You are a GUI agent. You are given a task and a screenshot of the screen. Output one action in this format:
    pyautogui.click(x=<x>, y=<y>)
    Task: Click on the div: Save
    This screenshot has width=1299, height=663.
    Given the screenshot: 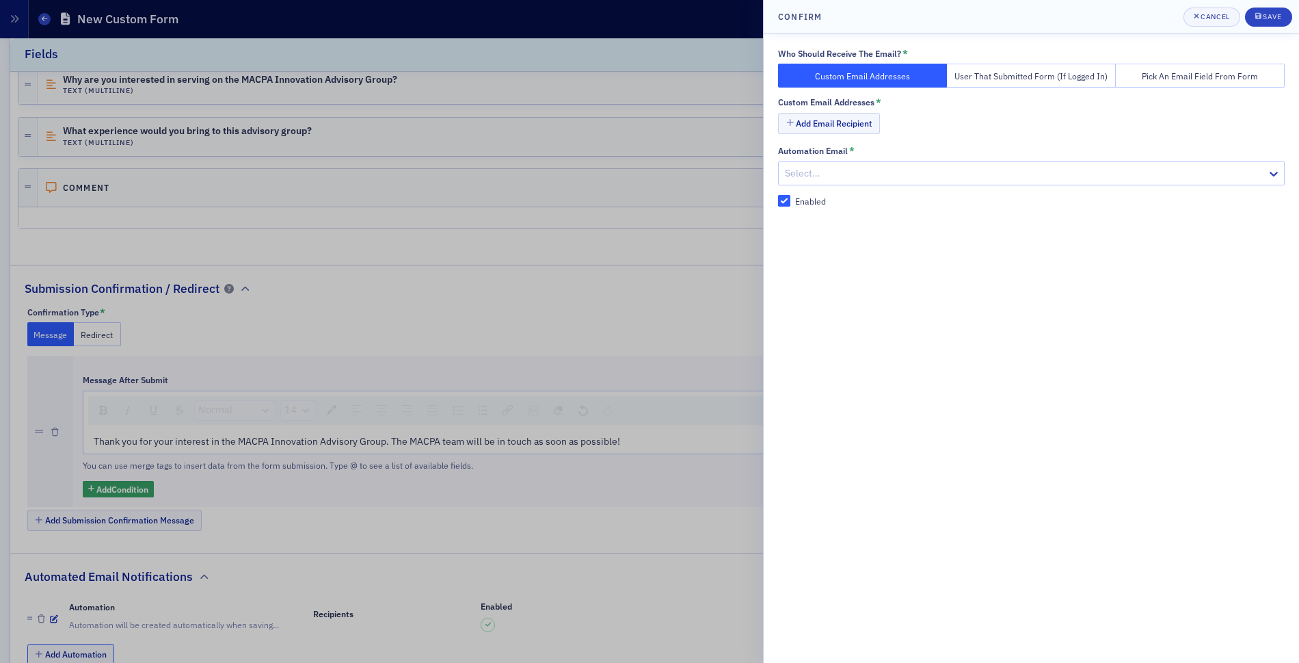 What is the action you would take?
    pyautogui.click(x=1272, y=16)
    